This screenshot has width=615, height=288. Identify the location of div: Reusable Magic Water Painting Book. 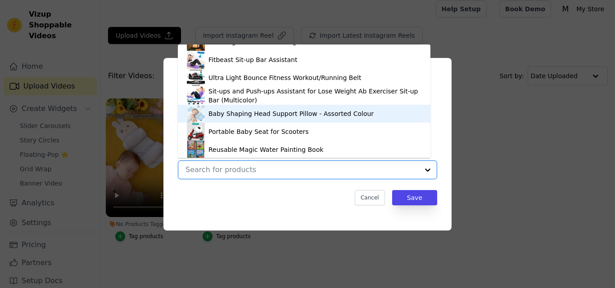
(266, 150).